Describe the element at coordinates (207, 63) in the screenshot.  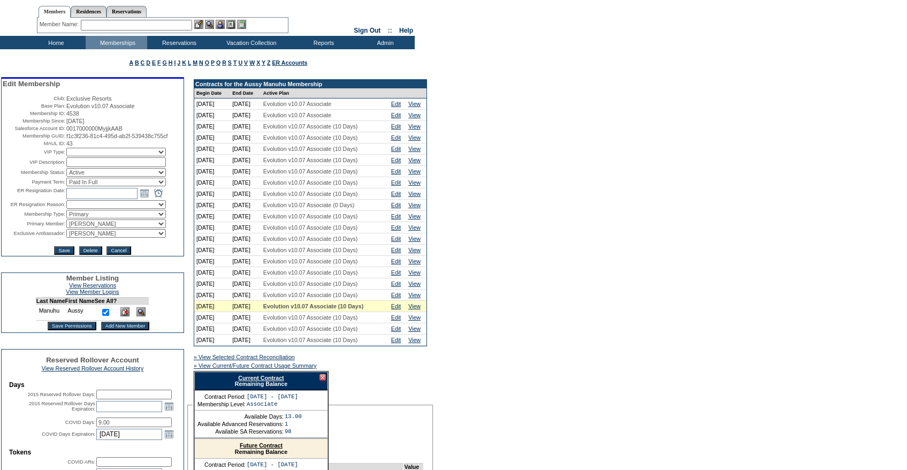
I see `a: O` at that location.